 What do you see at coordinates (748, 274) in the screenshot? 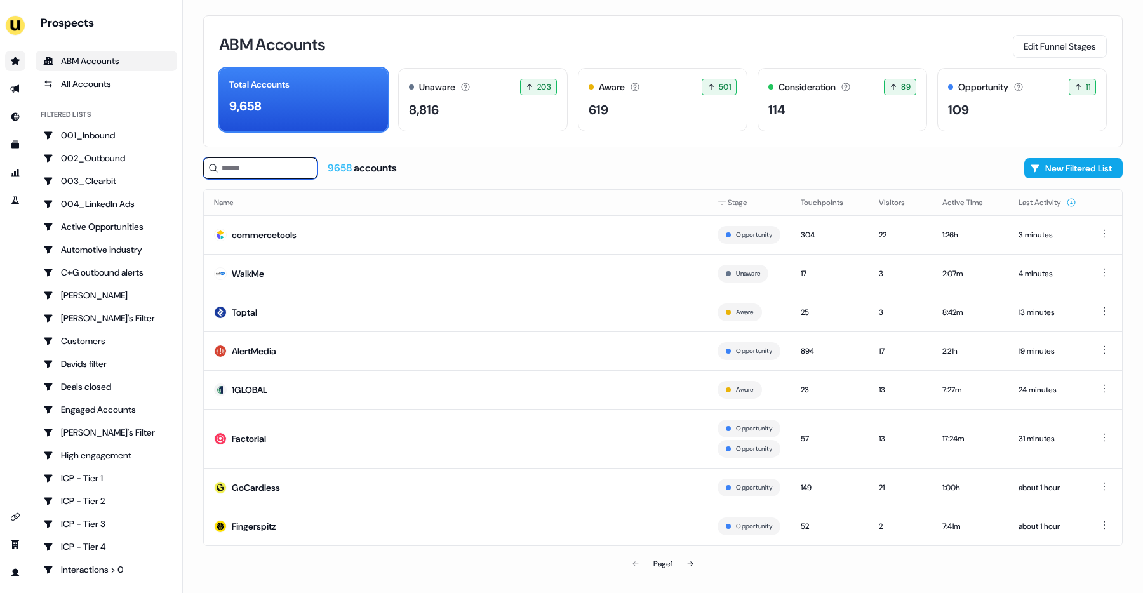
I see `button: Unaware` at bounding box center [748, 274].